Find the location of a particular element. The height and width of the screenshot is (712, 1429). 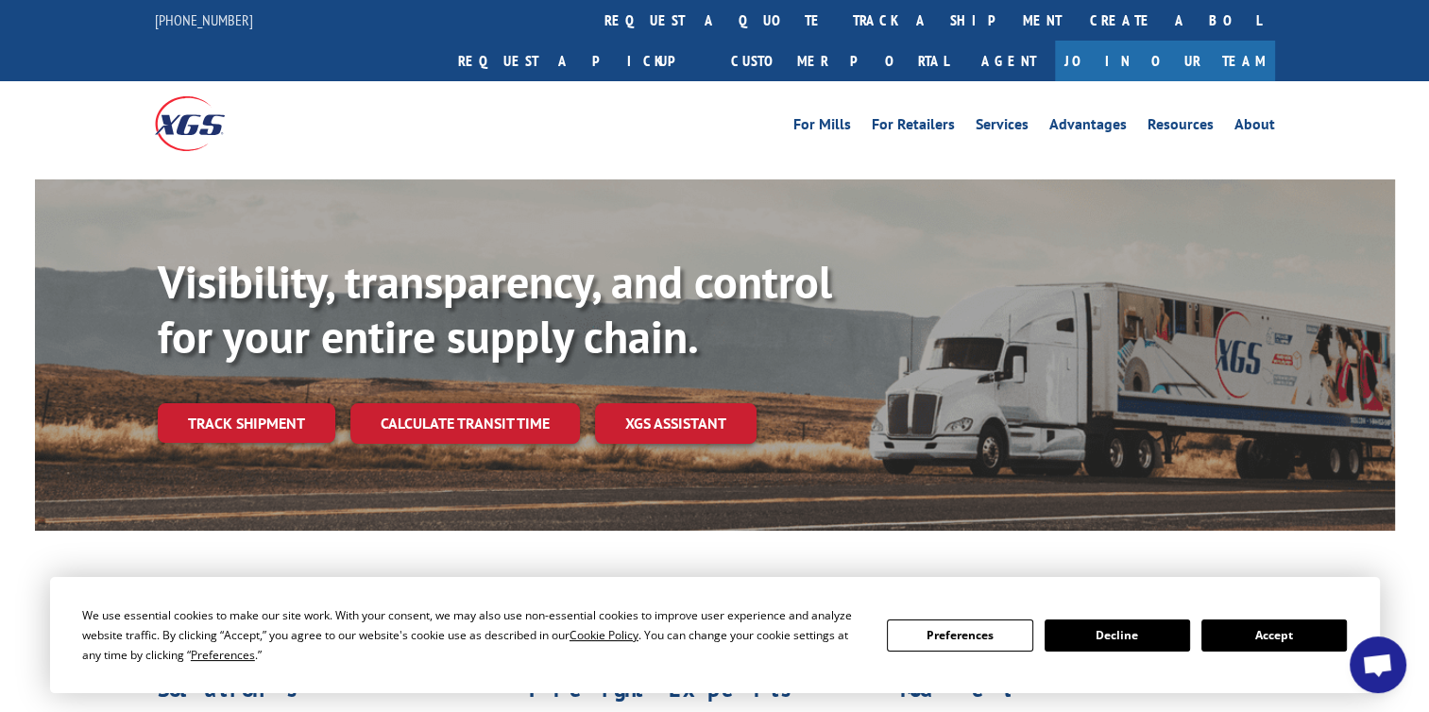

div: Cookie Consent Prompt is located at coordinates (715, 635).